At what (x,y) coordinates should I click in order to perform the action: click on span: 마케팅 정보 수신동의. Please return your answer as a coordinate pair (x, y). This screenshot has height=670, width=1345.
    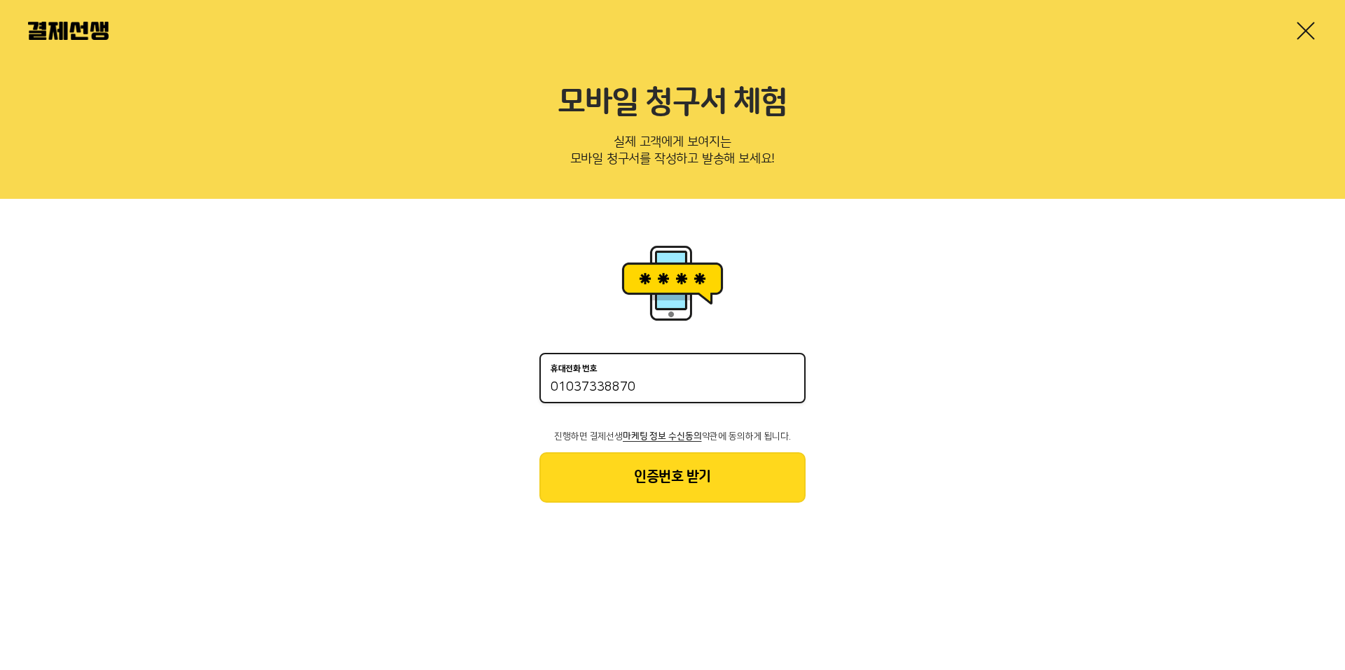
    Looking at the image, I should click on (662, 436).